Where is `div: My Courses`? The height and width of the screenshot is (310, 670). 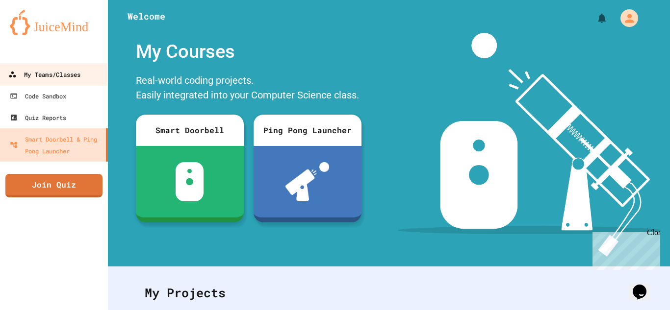 div: My Courses is located at coordinates (249, 51).